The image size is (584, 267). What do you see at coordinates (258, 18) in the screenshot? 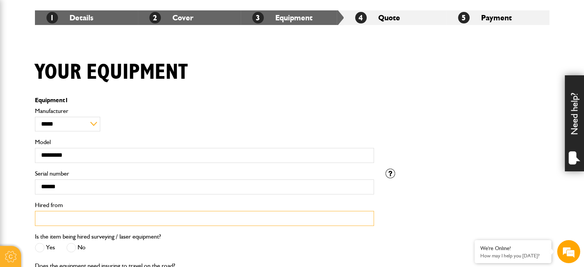
I see `span: 3` at bounding box center [258, 18].